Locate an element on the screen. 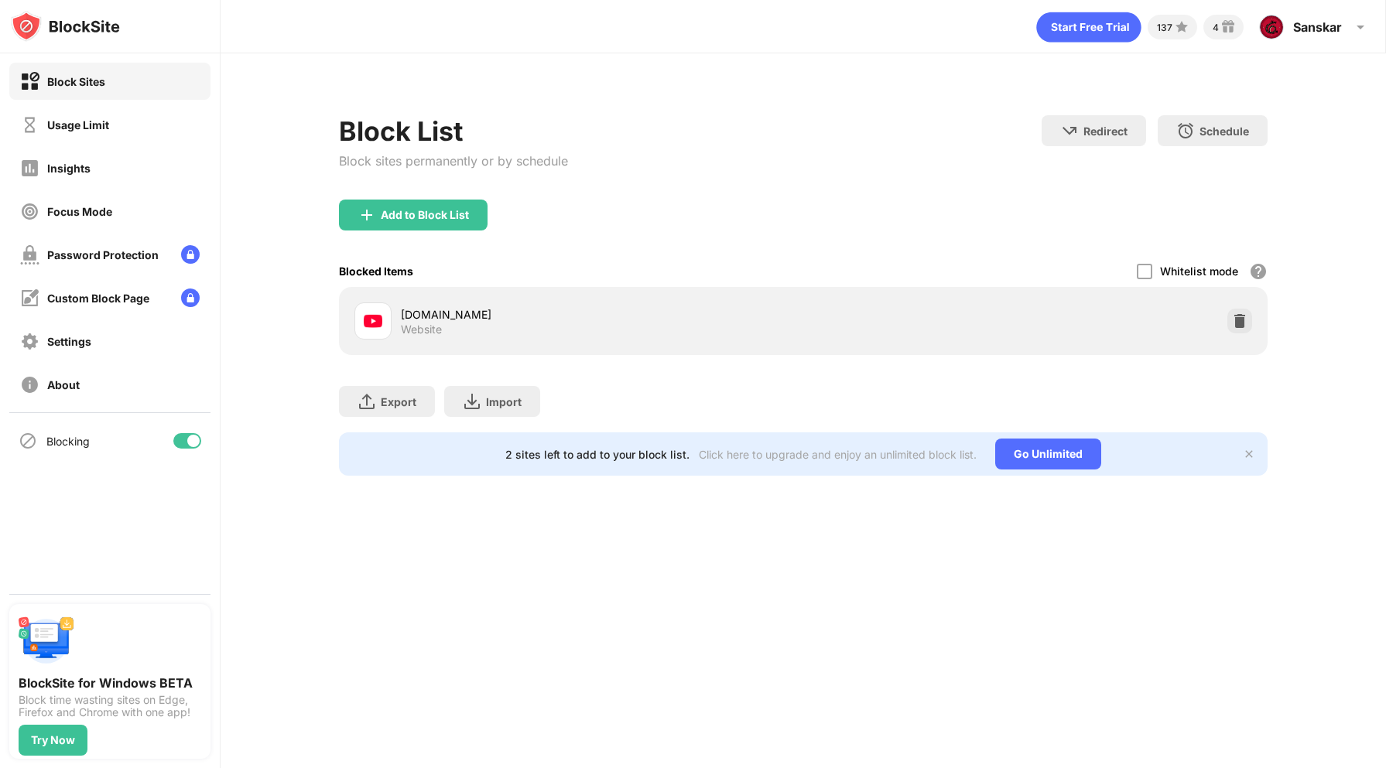 This screenshot has height=768, width=1386. img: focus-off.svg is located at coordinates (29, 211).